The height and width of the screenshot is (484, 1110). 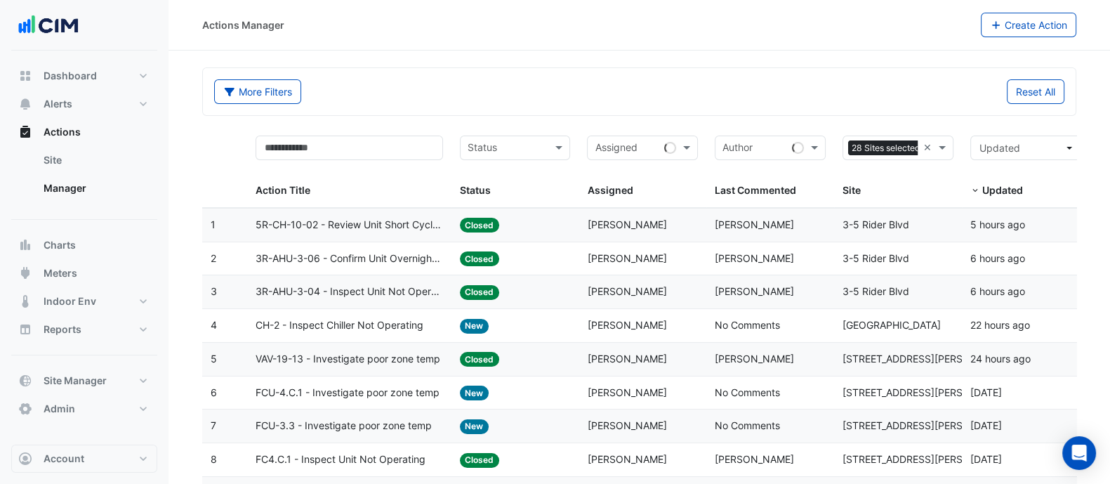 What do you see at coordinates (25, 381) in the screenshot?
I see `app-icon: Site Manager` at bounding box center [25, 381].